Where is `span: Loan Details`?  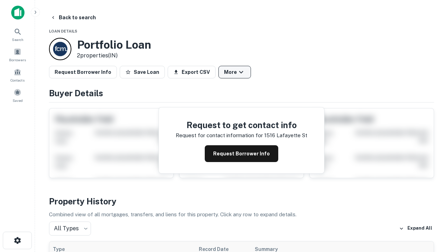
span: Loan Details is located at coordinates (63, 31).